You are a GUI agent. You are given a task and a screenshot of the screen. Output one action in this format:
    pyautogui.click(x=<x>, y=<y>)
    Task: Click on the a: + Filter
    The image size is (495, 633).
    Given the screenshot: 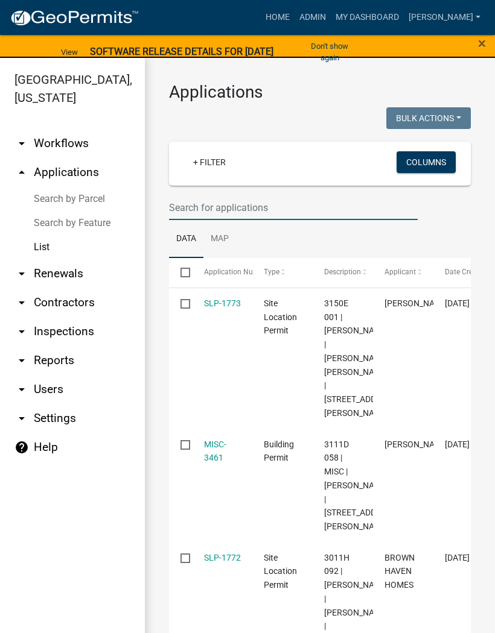 What is the action you would take?
    pyautogui.click(x=209, y=162)
    